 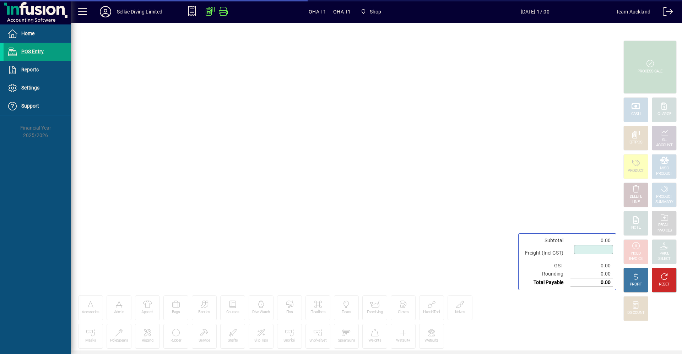 What do you see at coordinates (546, 274) in the screenshot?
I see `td: Rounding` at bounding box center [546, 274].